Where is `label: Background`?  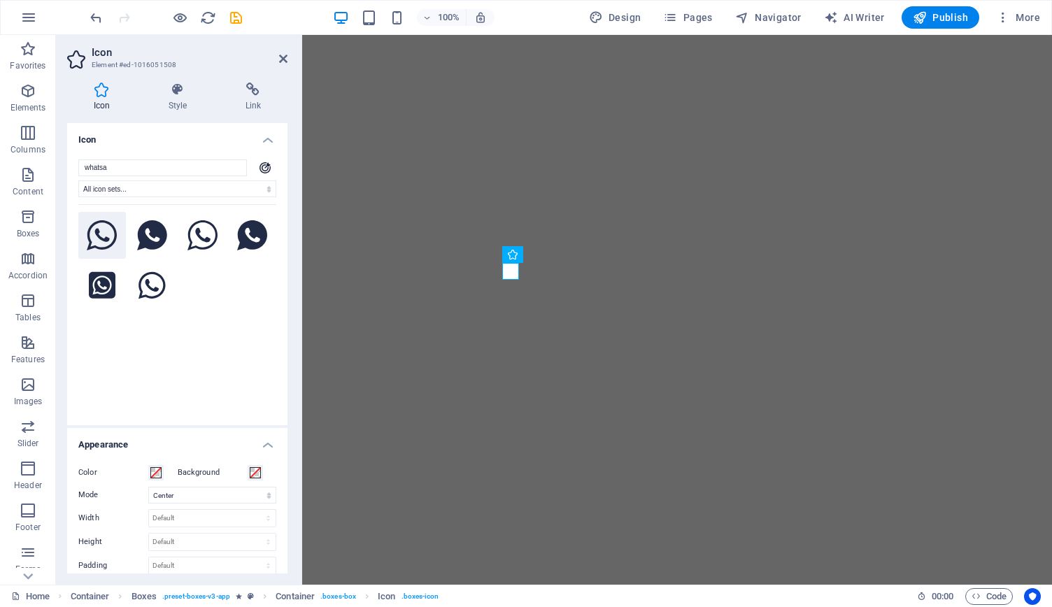
label: Background is located at coordinates (213, 473).